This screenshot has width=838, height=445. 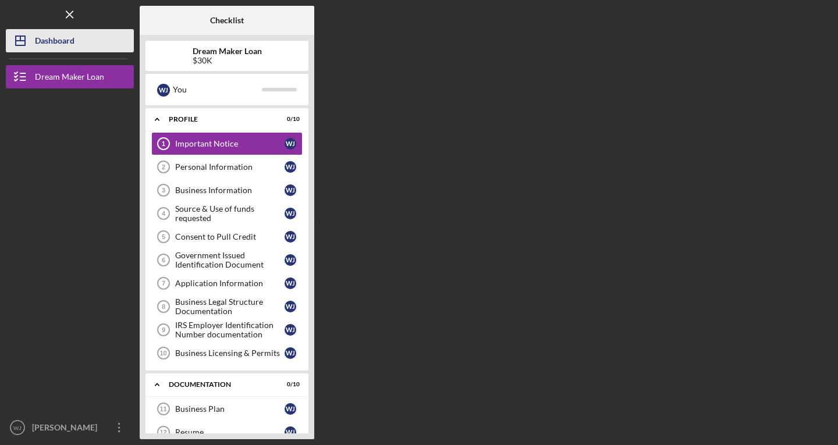 I want to click on a: Dashboard, so click(x=70, y=41).